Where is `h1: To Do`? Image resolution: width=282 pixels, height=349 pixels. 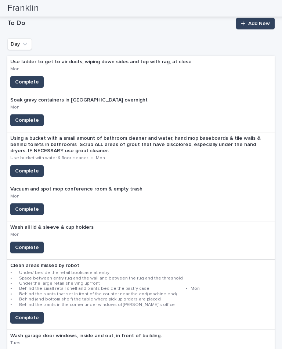 h1: To Do is located at coordinates (119, 24).